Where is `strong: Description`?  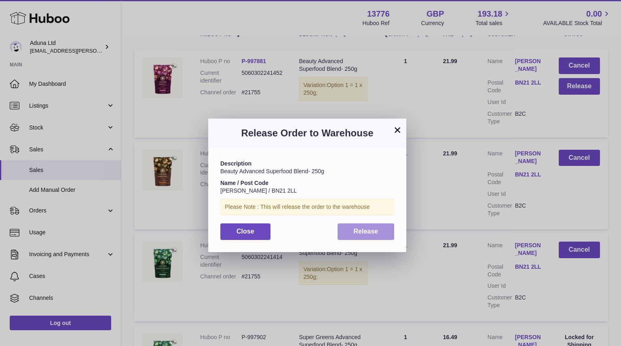 strong: Description is located at coordinates (236, 163).